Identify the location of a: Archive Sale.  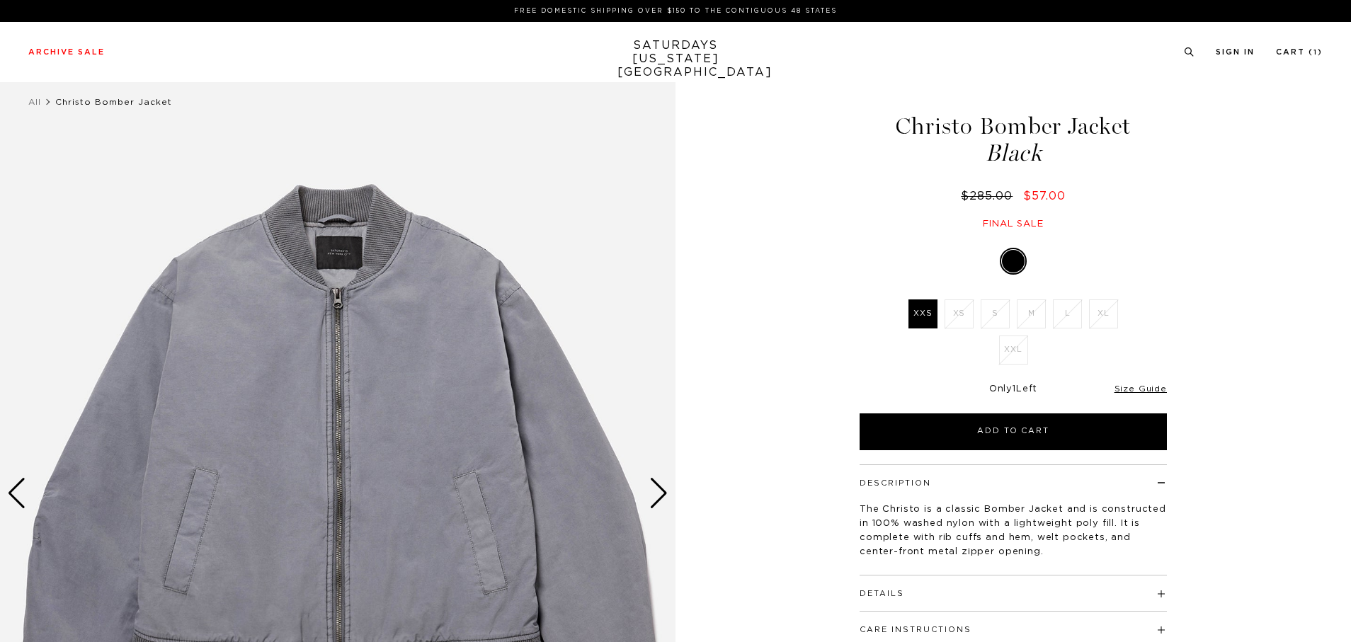
(67, 52).